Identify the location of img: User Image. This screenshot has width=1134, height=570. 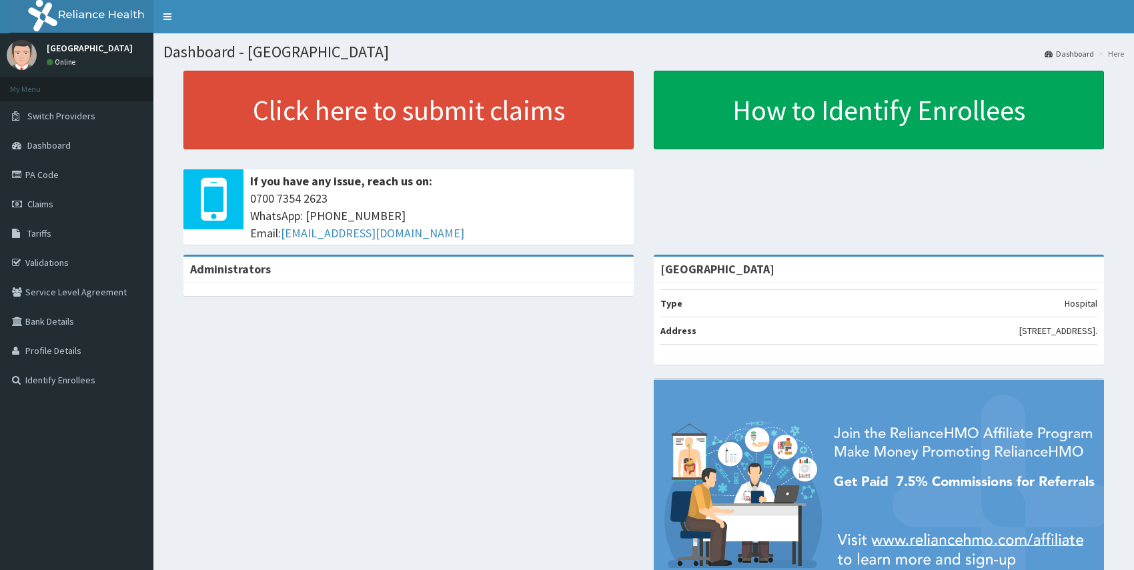
(21, 55).